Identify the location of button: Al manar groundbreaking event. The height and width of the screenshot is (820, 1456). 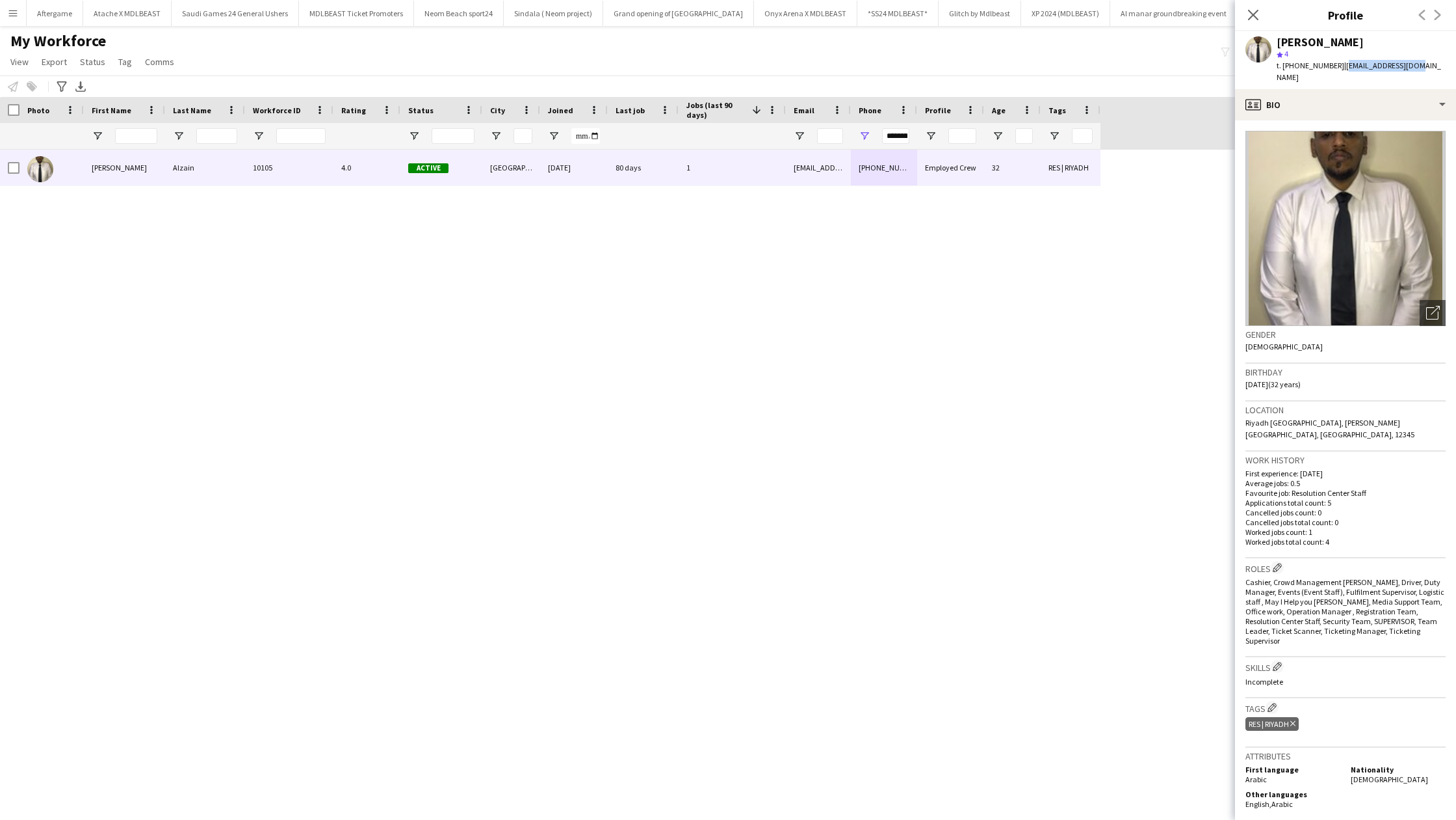
(1174, 13).